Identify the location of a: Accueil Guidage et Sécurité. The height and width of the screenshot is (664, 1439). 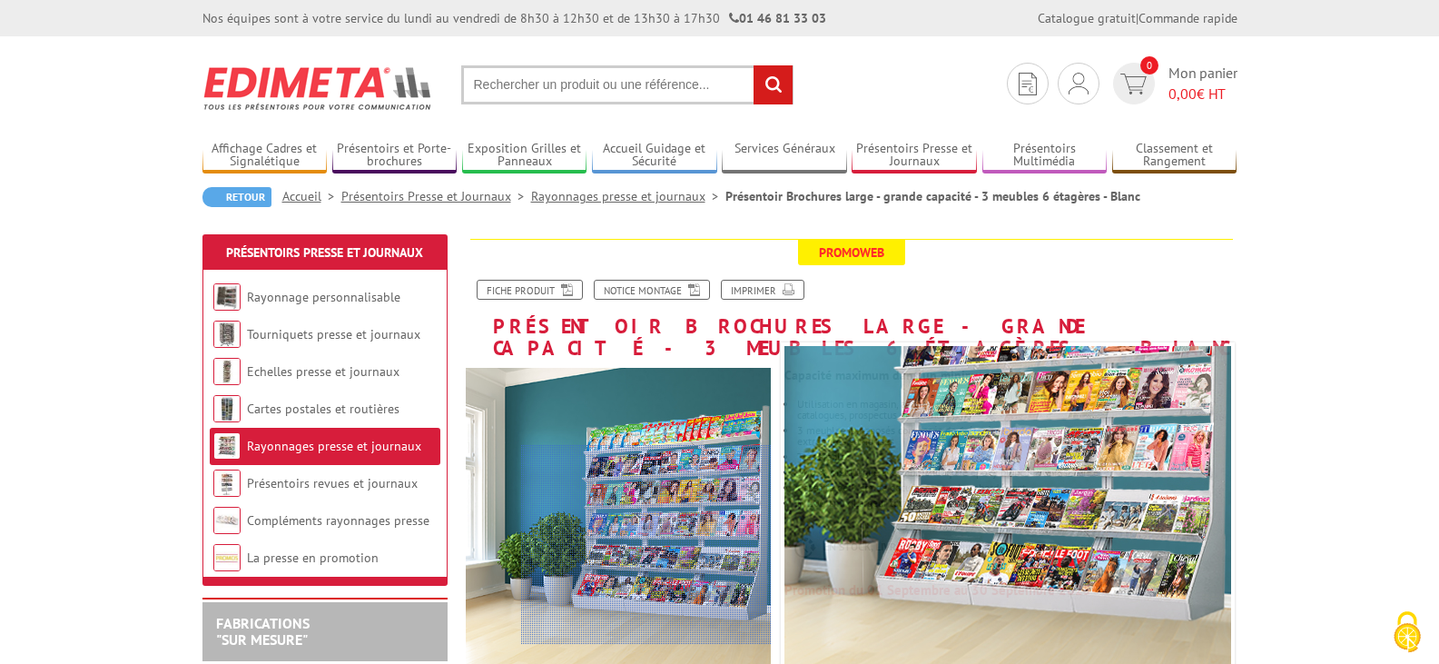
(655, 155).